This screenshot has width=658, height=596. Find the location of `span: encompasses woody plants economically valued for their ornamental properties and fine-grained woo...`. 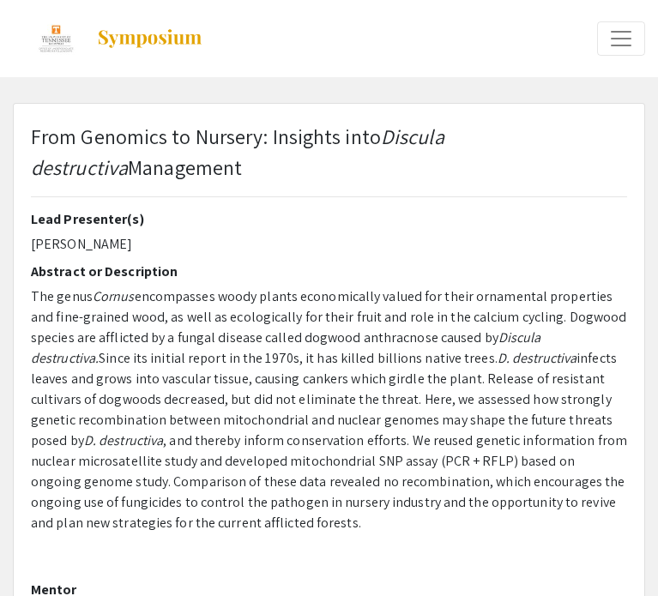

span: encompasses woody plants economically valued for their ornamental properties and fine-grained woo... is located at coordinates (328, 316).